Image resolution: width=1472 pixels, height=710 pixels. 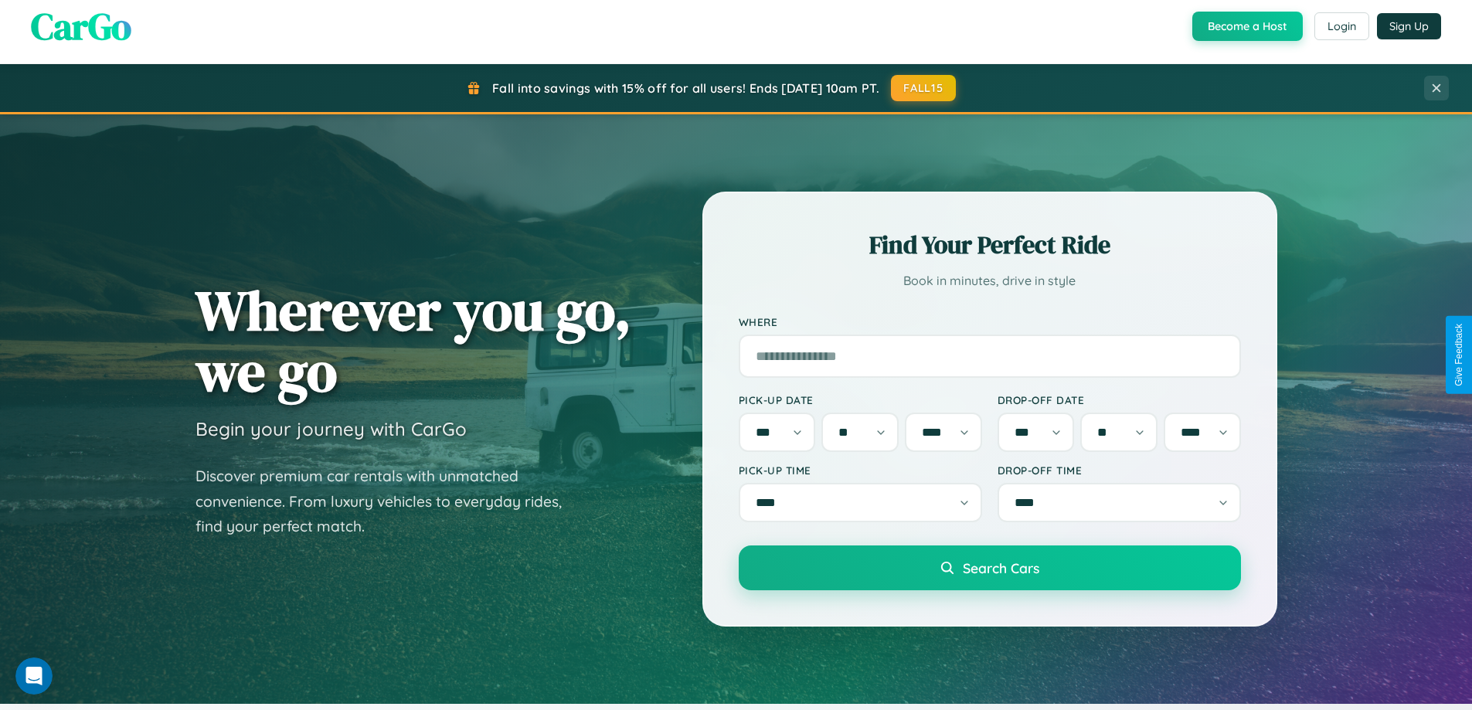 I want to click on div: Give Feedback, so click(x=1459, y=355).